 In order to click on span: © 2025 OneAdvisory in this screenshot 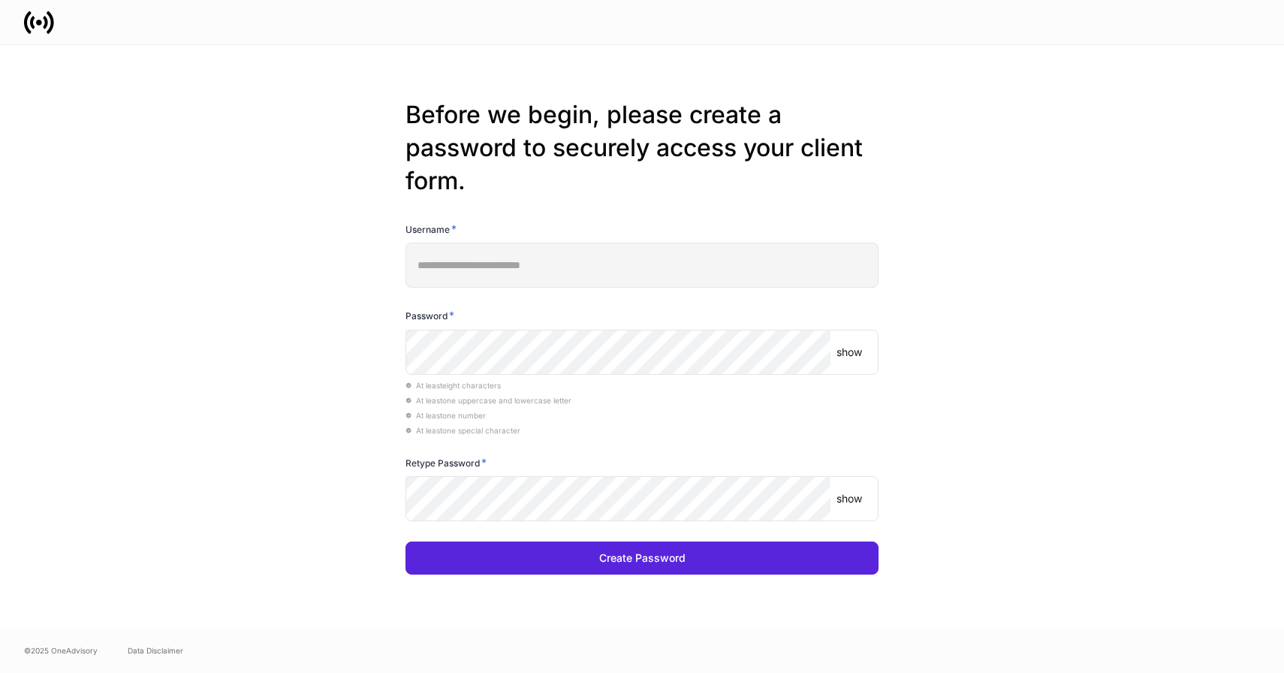, I will do `click(61, 650)`.